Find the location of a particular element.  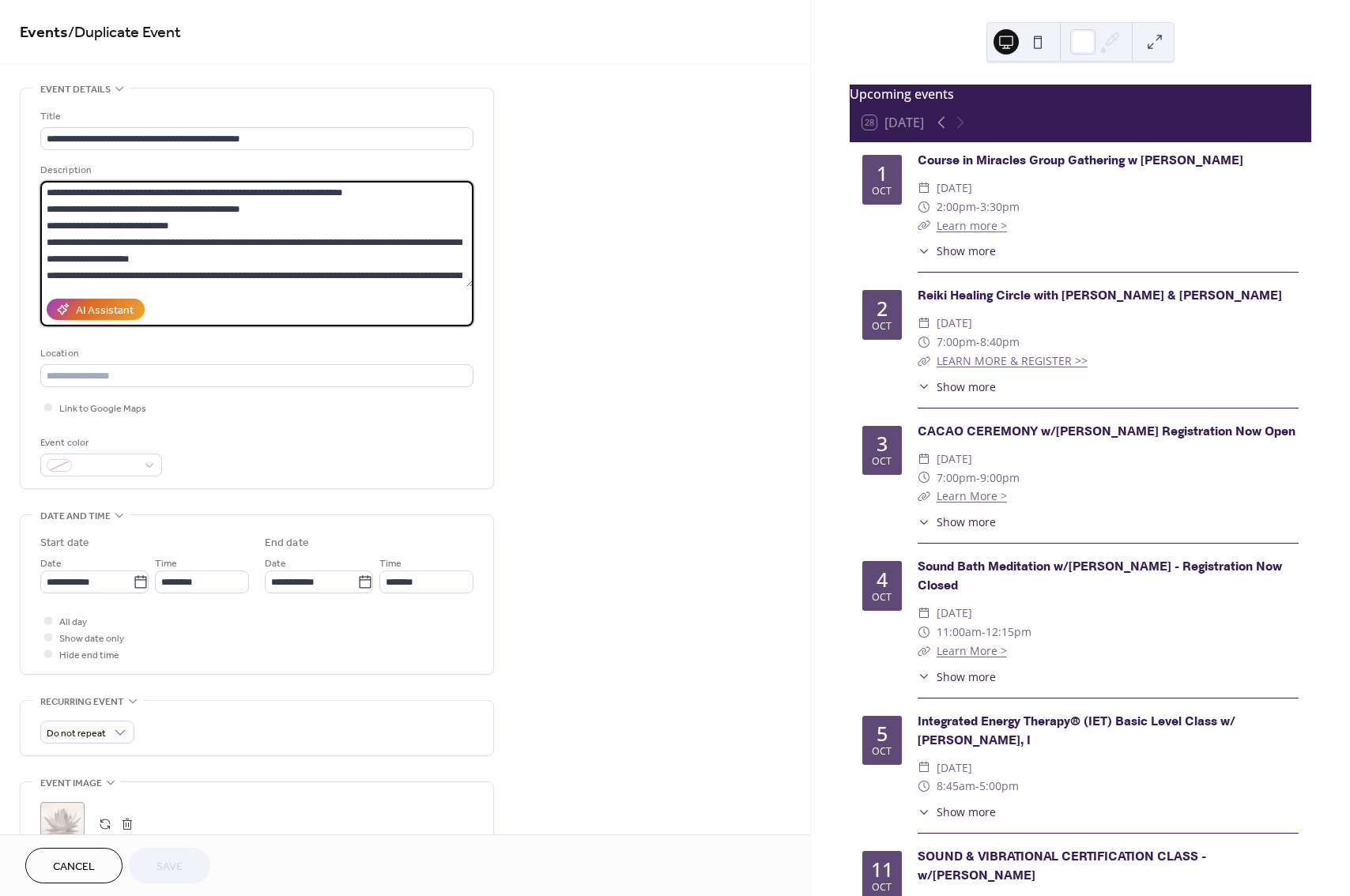

span: Cancel is located at coordinates (74, 867).